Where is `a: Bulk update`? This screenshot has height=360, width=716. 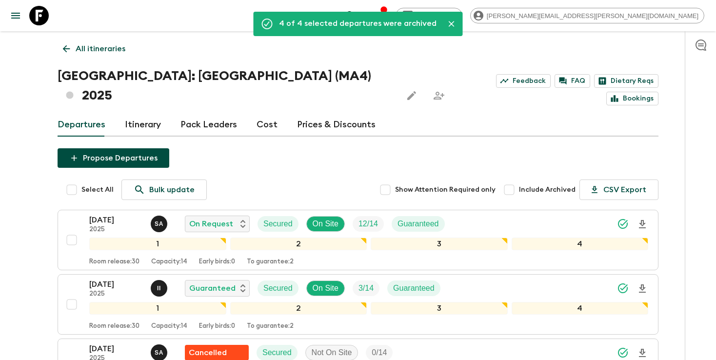 a: Bulk update is located at coordinates (164, 190).